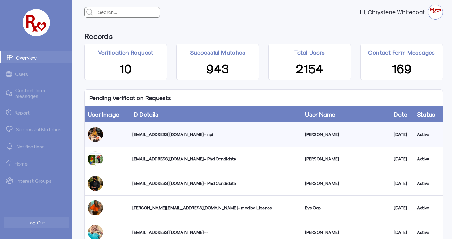 This screenshot has width=452, height=239. What do you see at coordinates (125, 52) in the screenshot?
I see `p: Verification Request` at bounding box center [125, 52].